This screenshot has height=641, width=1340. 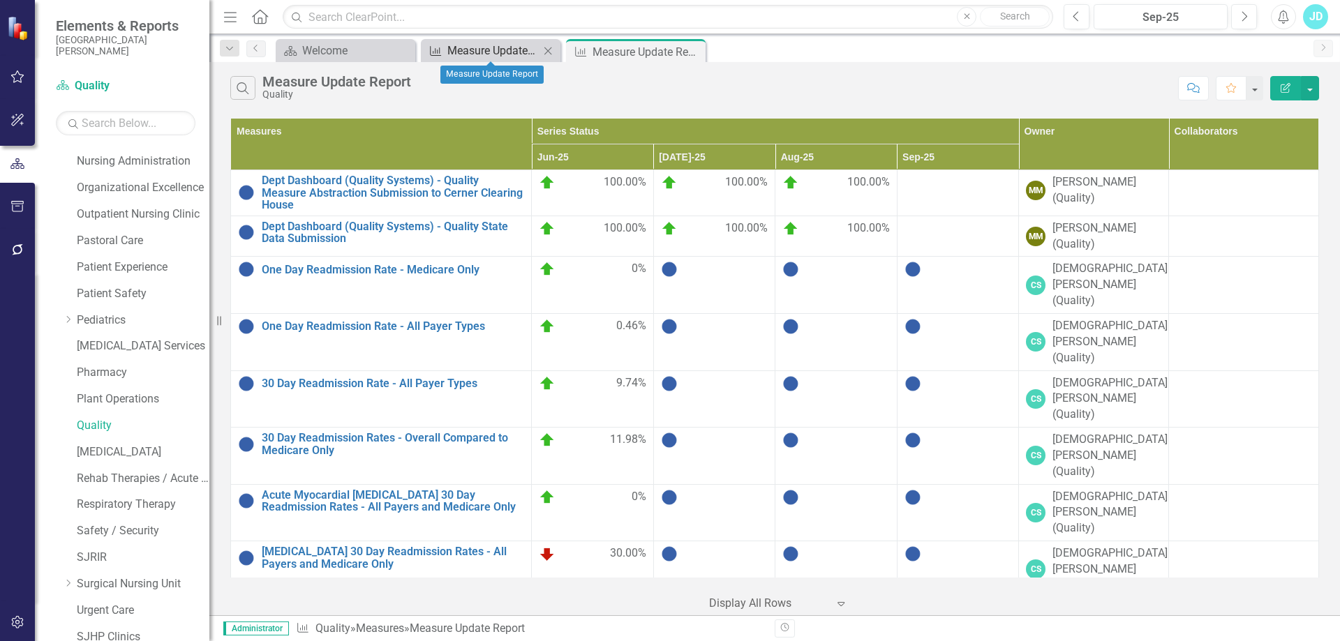 What do you see at coordinates (143, 161) in the screenshot?
I see `a: Nursing Administration` at bounding box center [143, 161].